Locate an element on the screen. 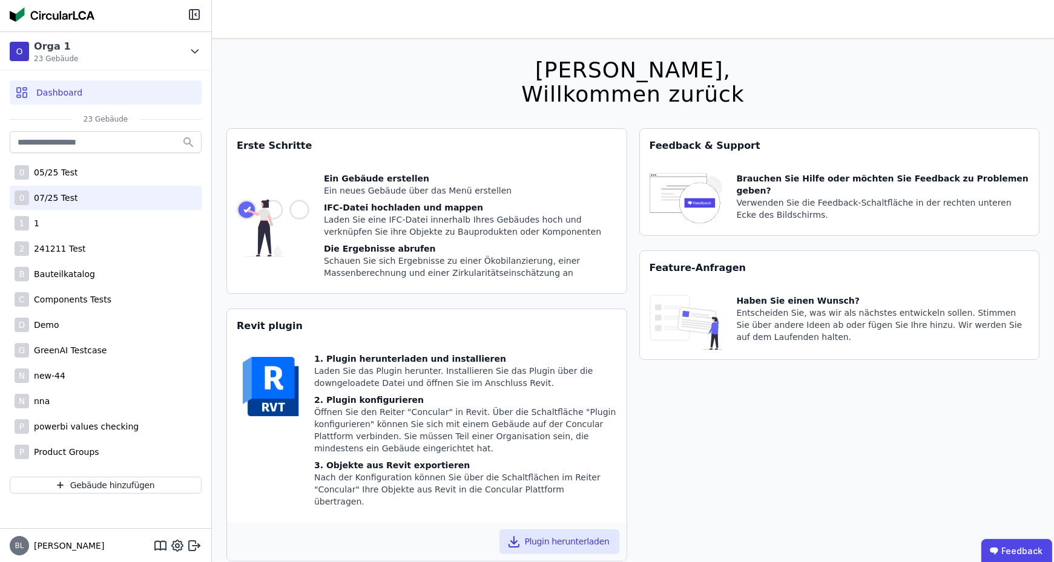 This screenshot has height=562, width=1054. div: Demo is located at coordinates (44, 325).